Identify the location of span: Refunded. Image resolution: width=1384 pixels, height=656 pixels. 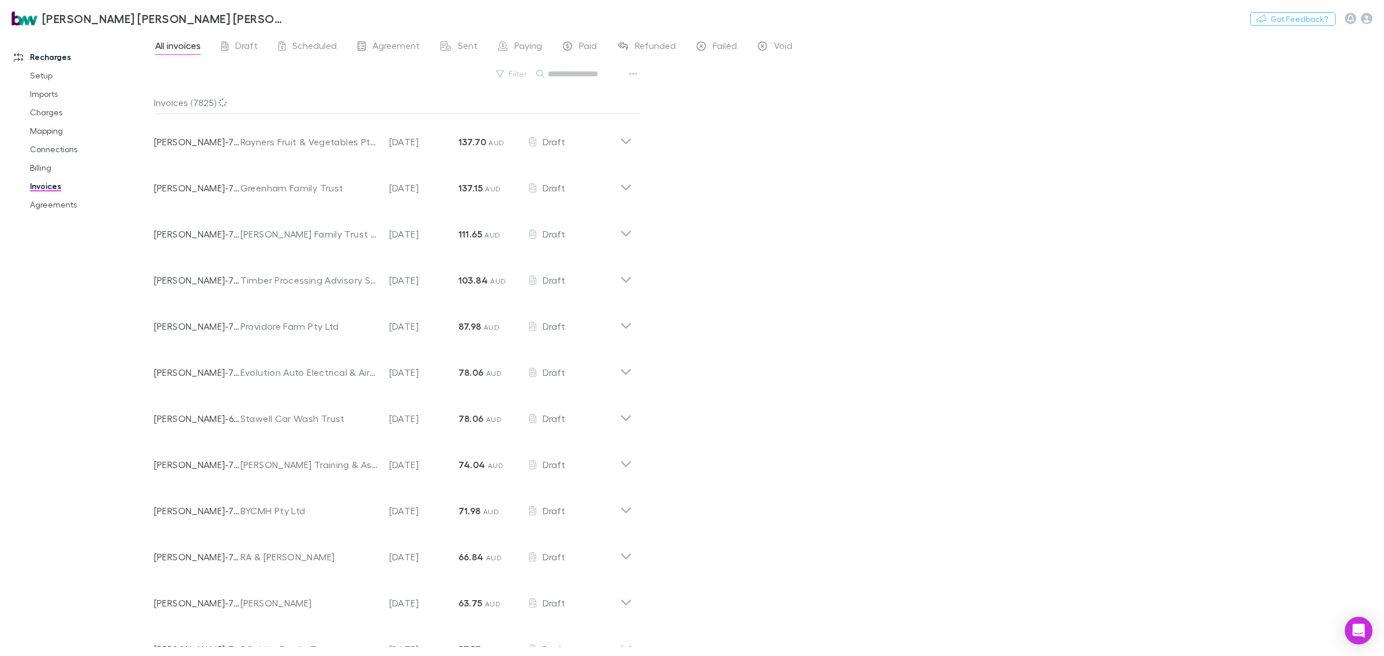
(655, 47).